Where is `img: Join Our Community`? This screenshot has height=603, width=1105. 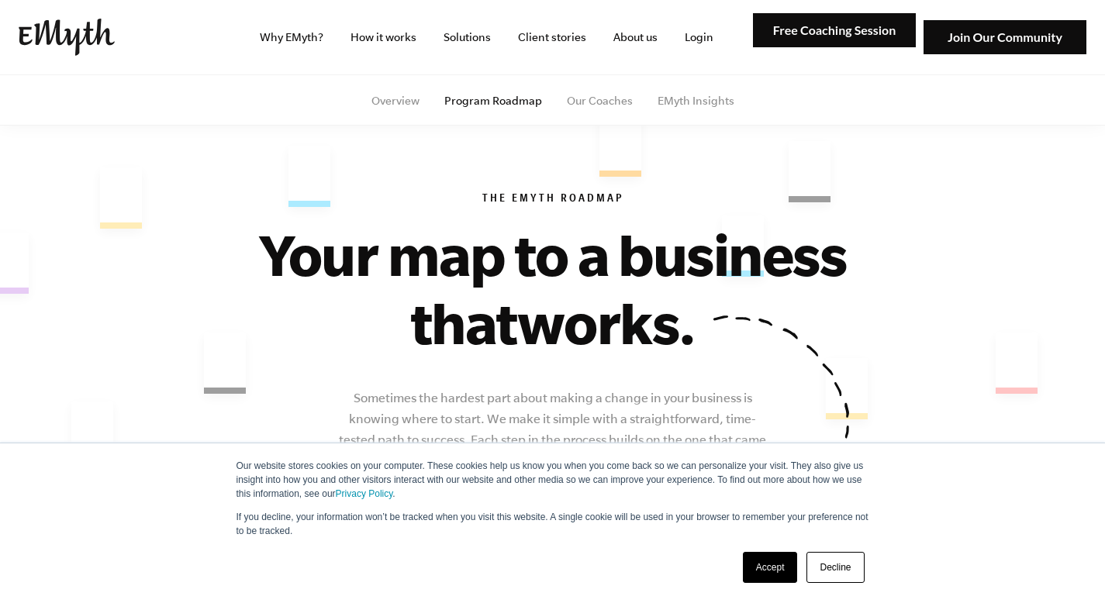 img: Join Our Community is located at coordinates (1005, 37).